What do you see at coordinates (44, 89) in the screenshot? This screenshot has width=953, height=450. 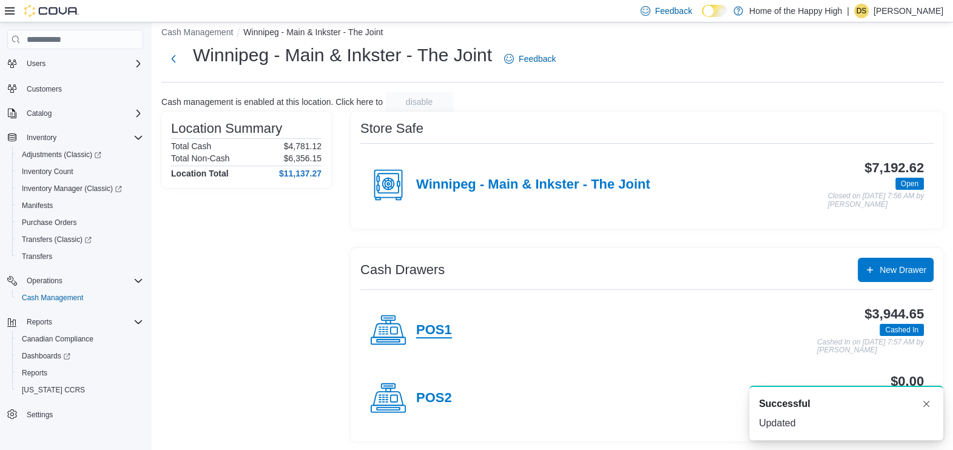 I see `a: Customers` at bounding box center [44, 89].